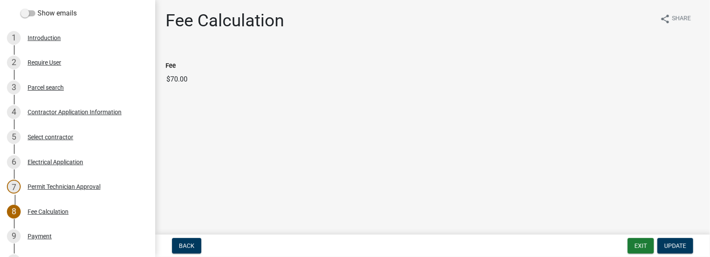  What do you see at coordinates (50, 137) in the screenshot?
I see `div: Select contractor` at bounding box center [50, 137].